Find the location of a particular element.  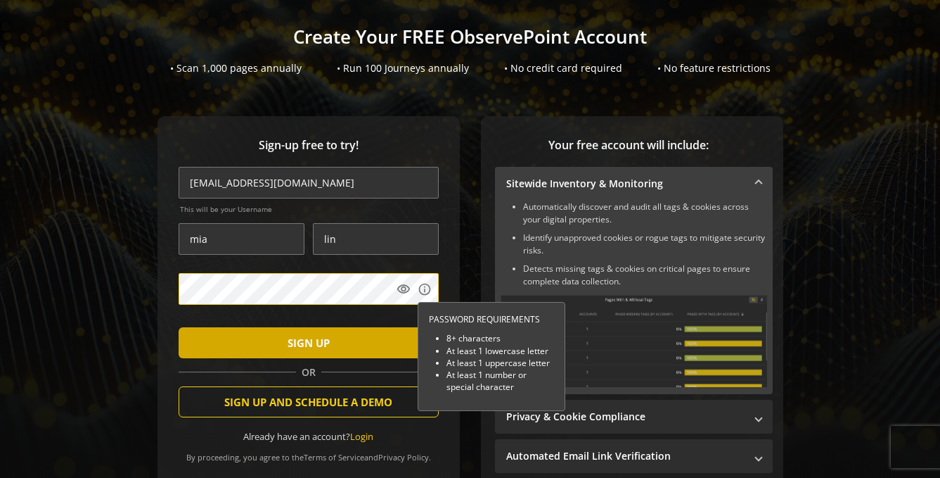

input: Last Name * is located at coordinates (376, 238).